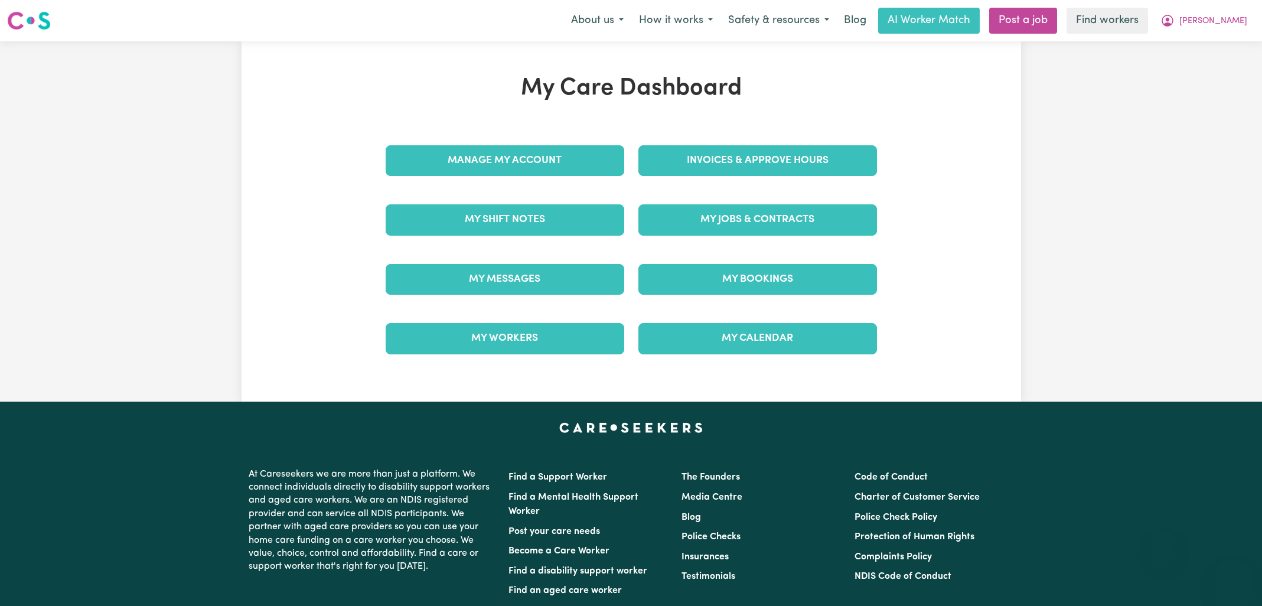 Image resolution: width=1262 pixels, height=606 pixels. Describe the element at coordinates (505, 220) in the screenshot. I see `a: My Shift Notes` at that location.